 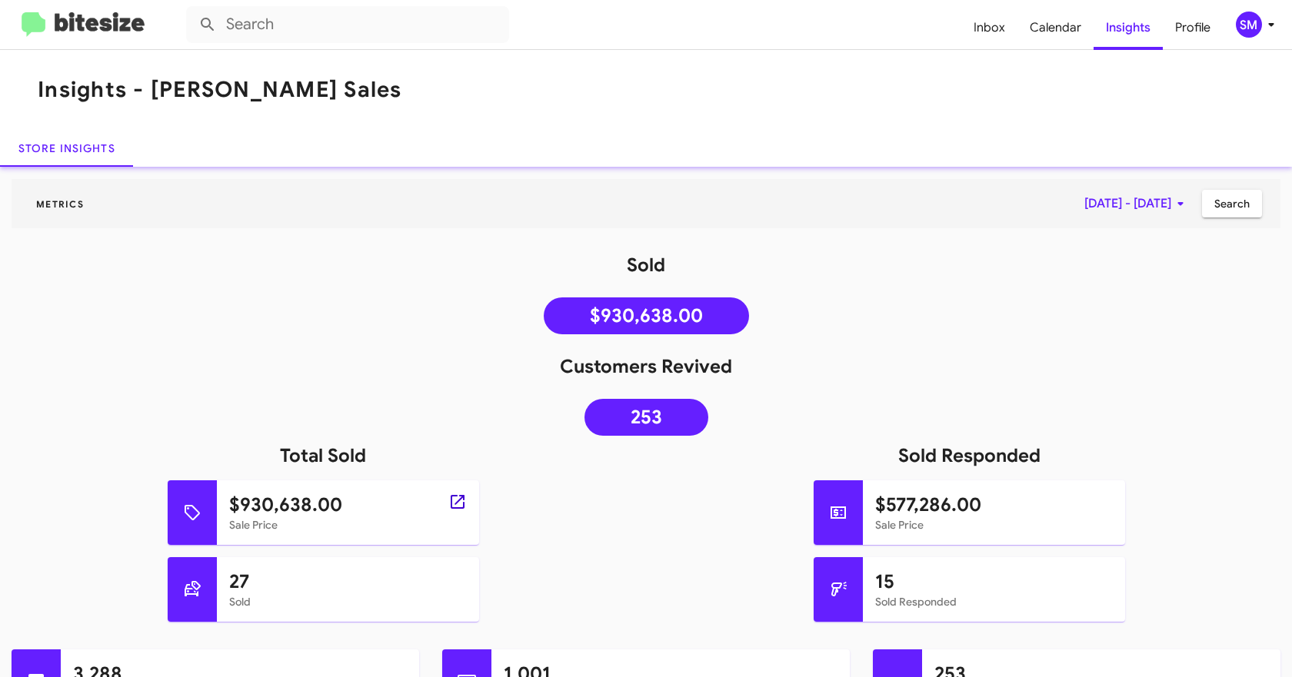 I want to click on h1: $577,286.00, so click(x=993, y=505).